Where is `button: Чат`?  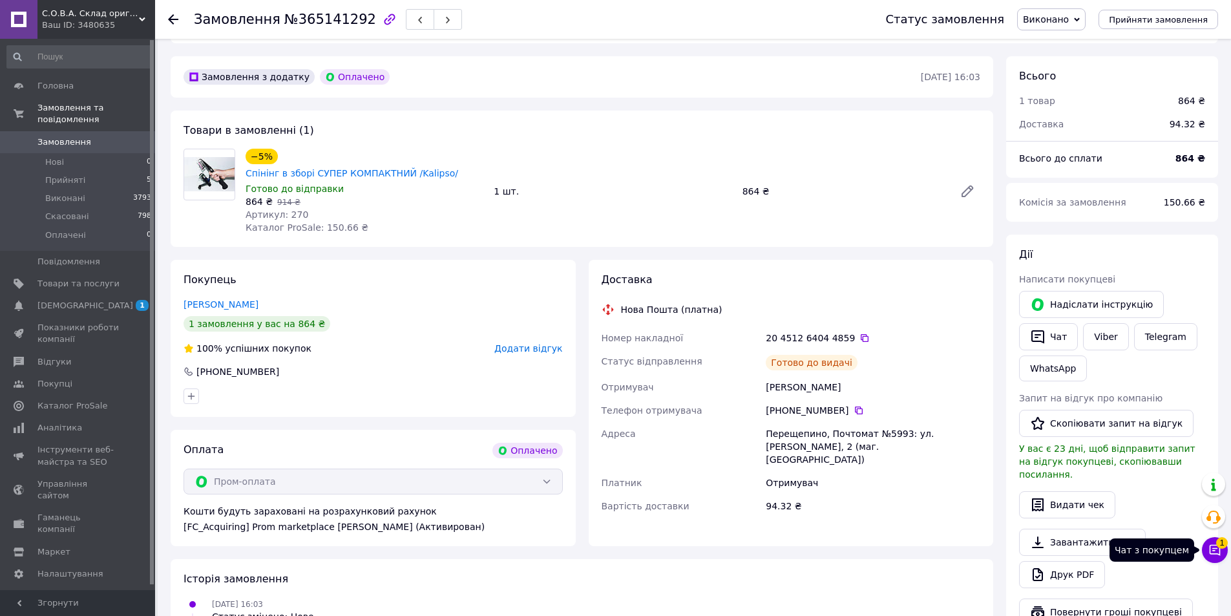
button: Чат is located at coordinates (1048, 337).